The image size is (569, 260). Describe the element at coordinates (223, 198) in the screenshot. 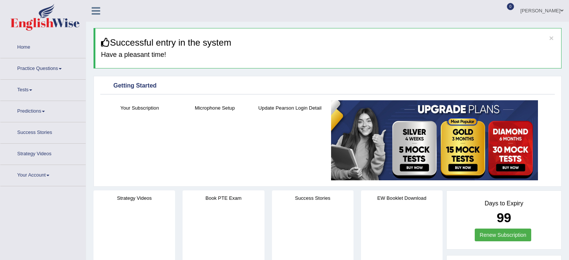

I see `h4: Book PTE Exam` at that location.